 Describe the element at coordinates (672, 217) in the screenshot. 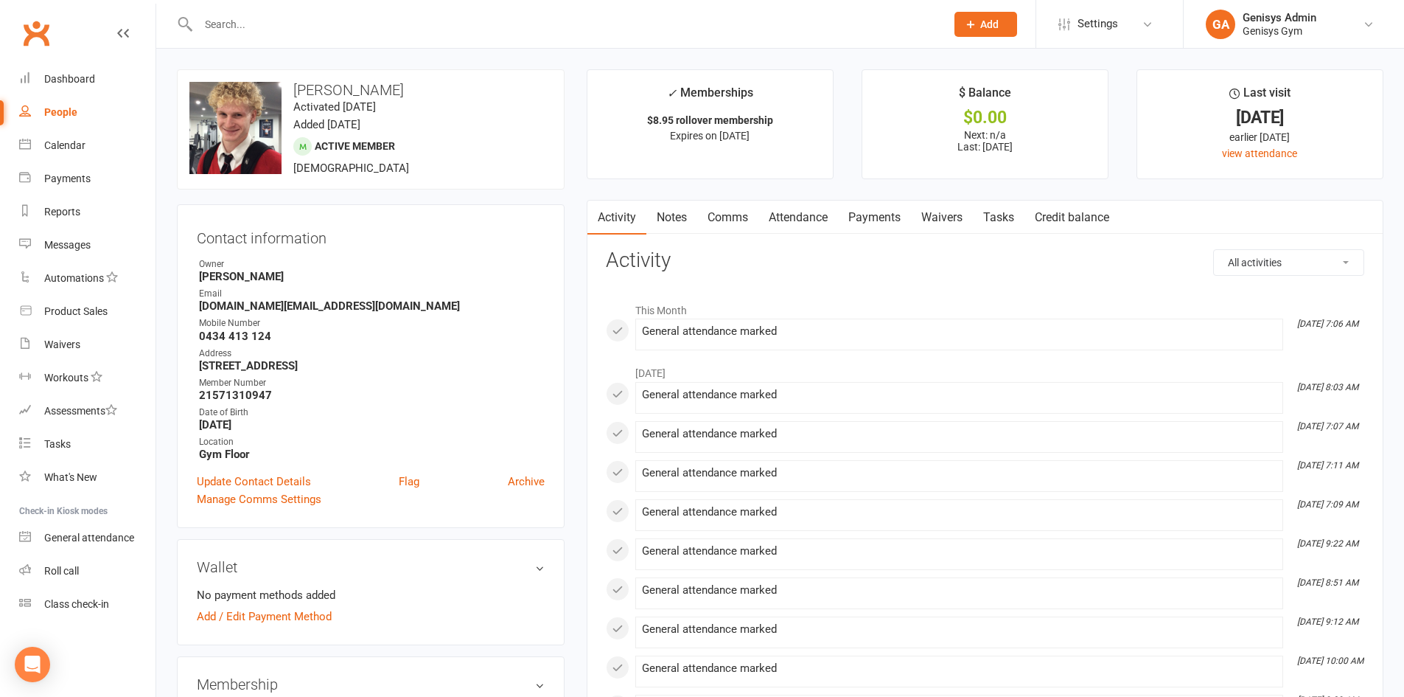

I see `a: Notes` at that location.